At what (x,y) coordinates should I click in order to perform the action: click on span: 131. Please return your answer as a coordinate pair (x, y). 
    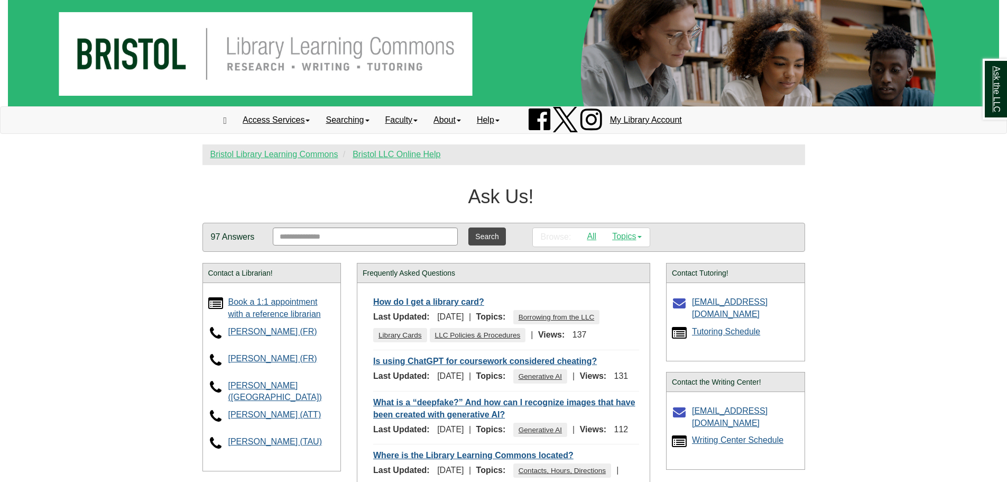
    Looking at the image, I should click on (621, 375).